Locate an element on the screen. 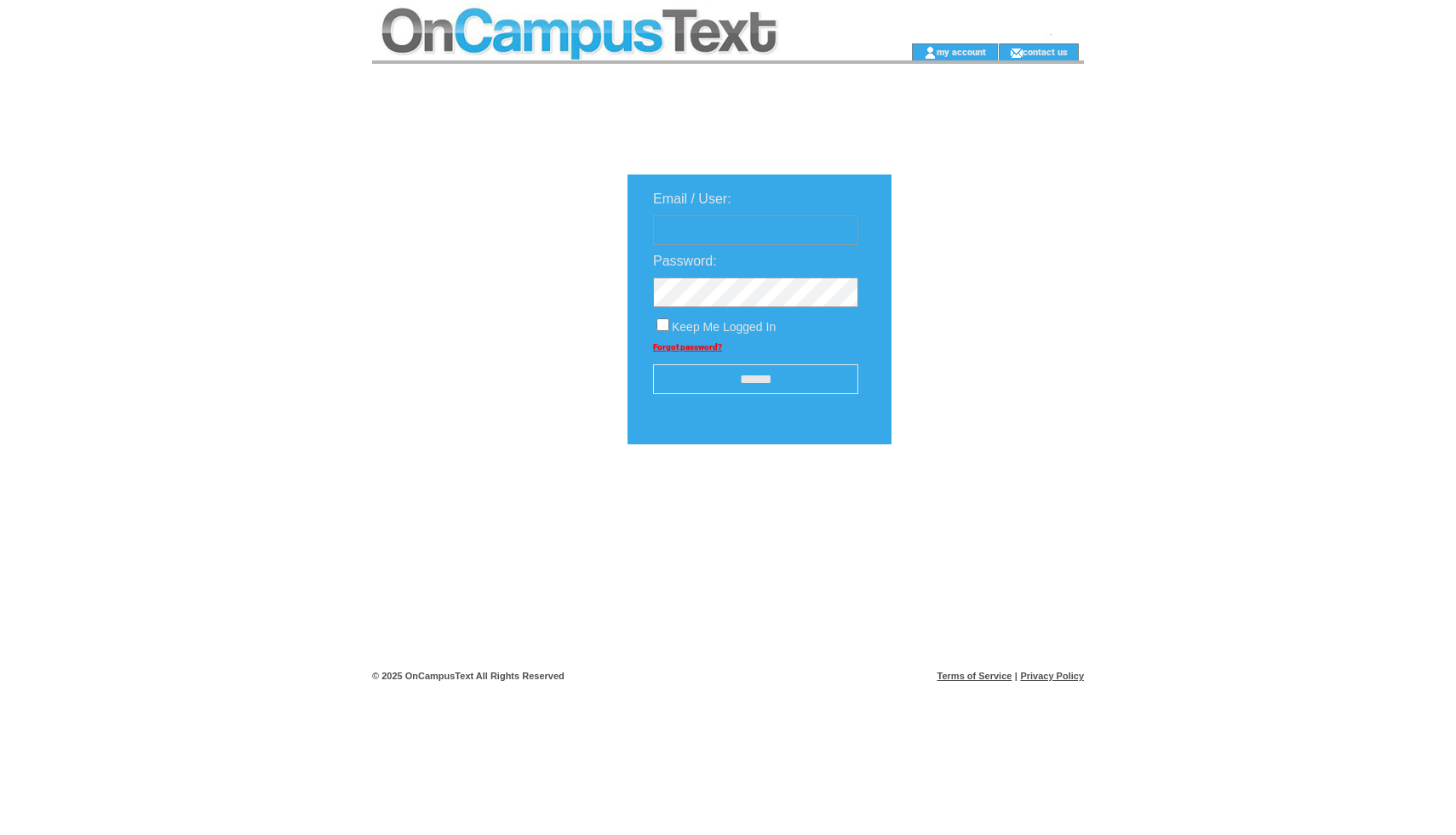 The image size is (1456, 835). a: contact us is located at coordinates (1044, 51).